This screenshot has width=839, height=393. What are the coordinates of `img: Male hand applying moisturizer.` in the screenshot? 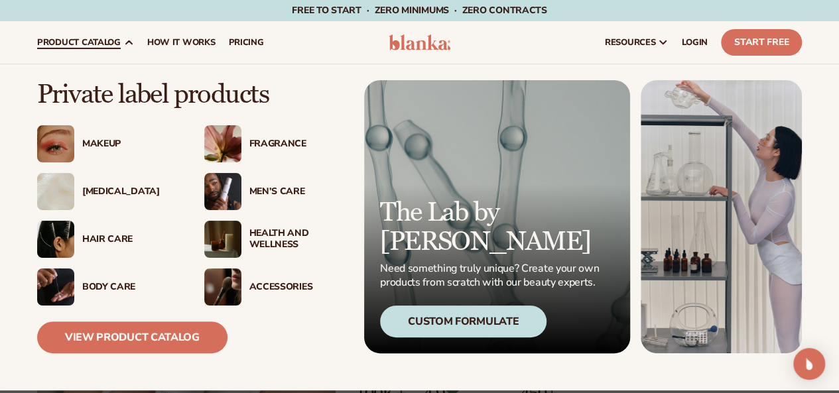 It's located at (56, 287).